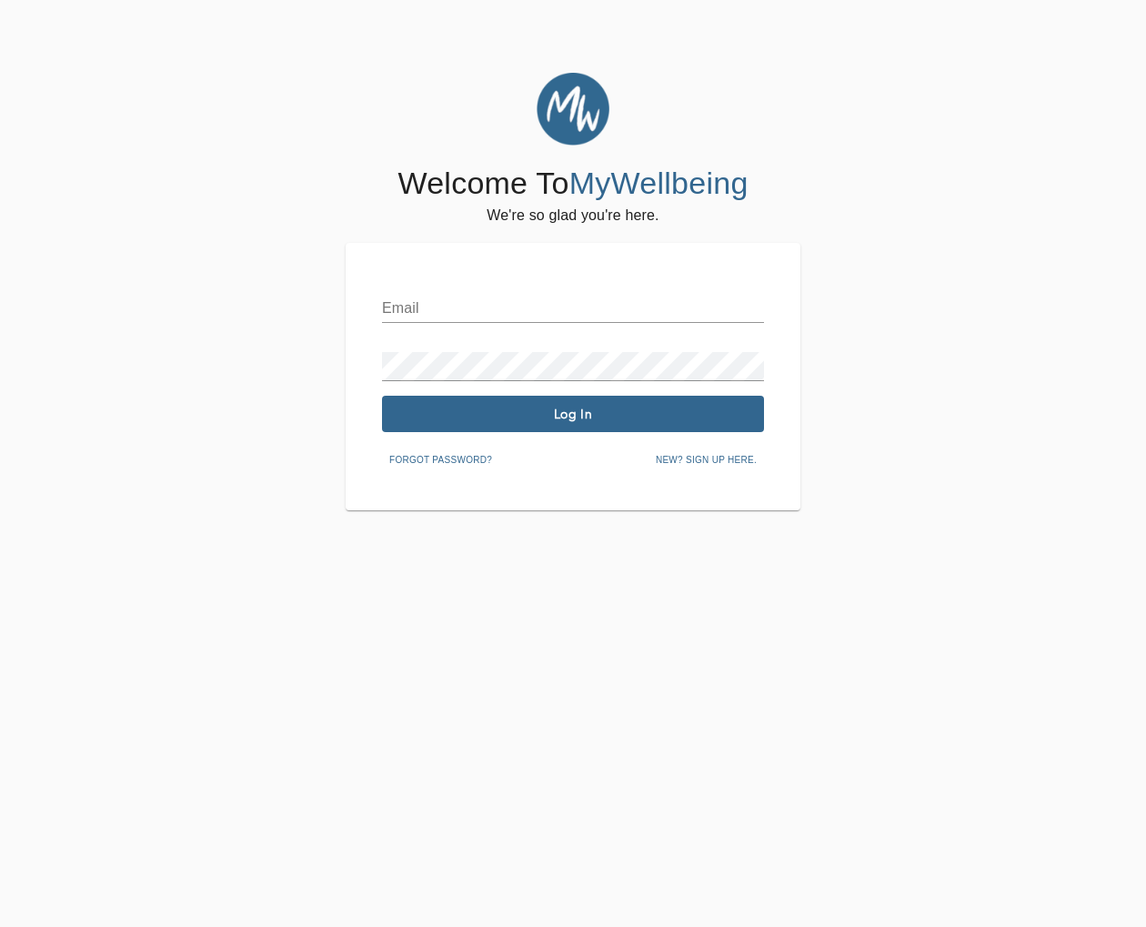 The width and height of the screenshot is (1146, 927). Describe the element at coordinates (440, 460) in the screenshot. I see `button: Forgot password?` at that location.